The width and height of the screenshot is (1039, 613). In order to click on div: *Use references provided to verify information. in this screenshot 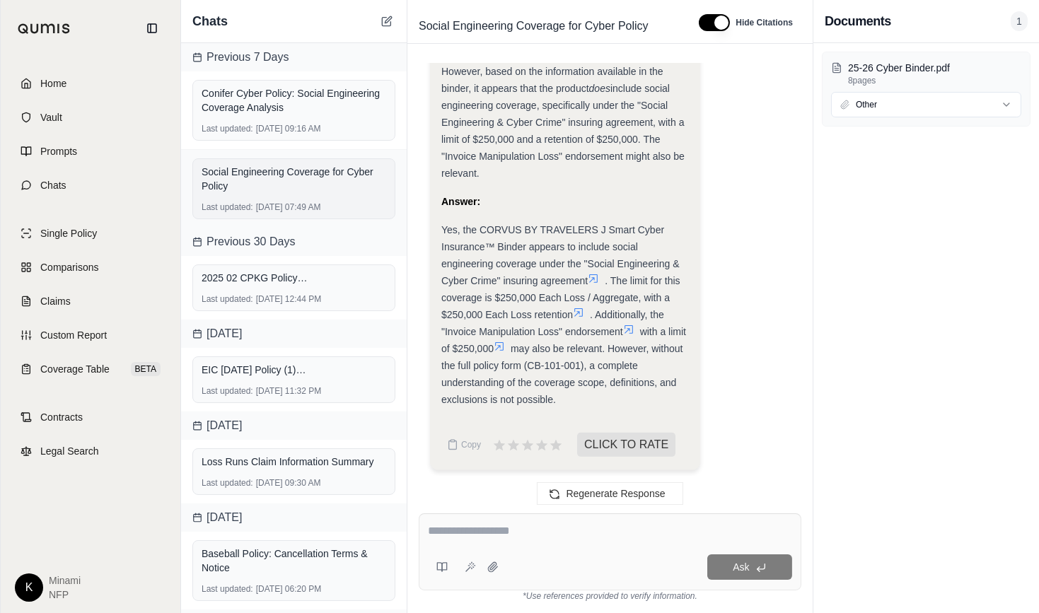, I will do `click(609, 596)`.